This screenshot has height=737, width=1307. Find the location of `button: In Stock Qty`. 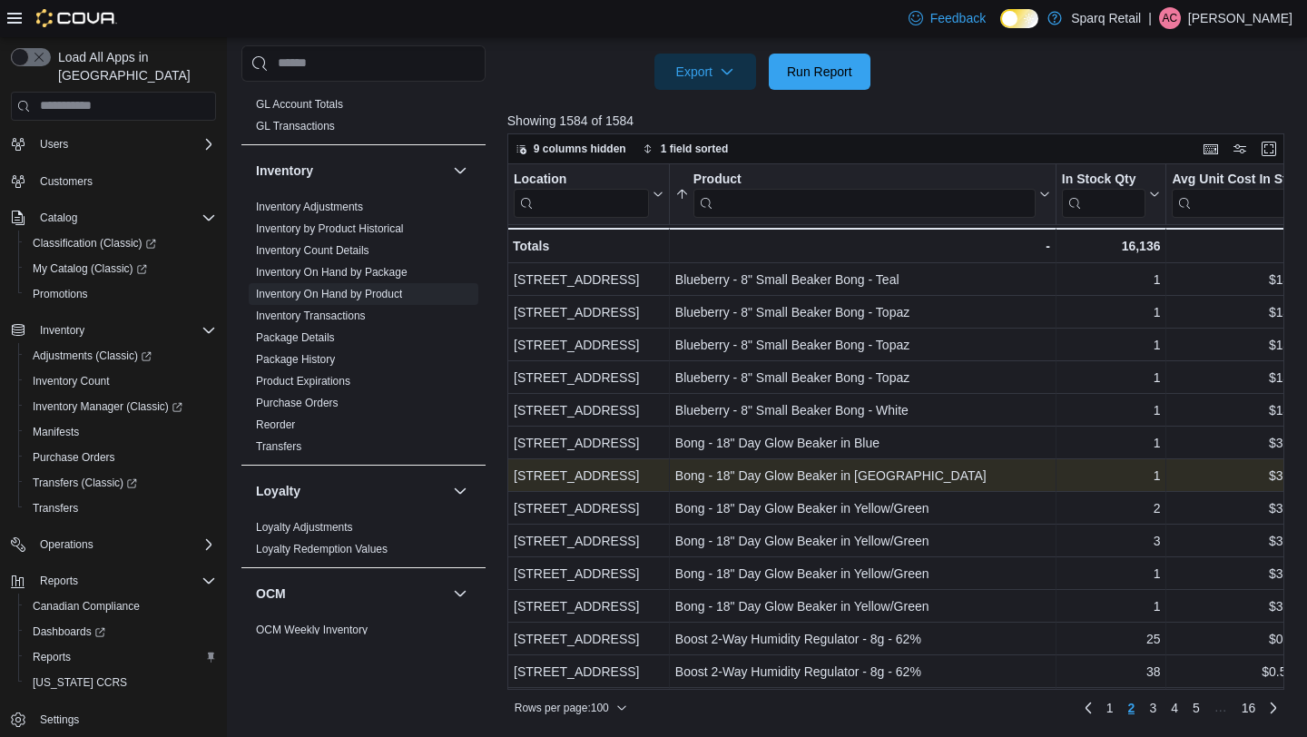

button: In Stock Qty is located at coordinates (1111, 193).